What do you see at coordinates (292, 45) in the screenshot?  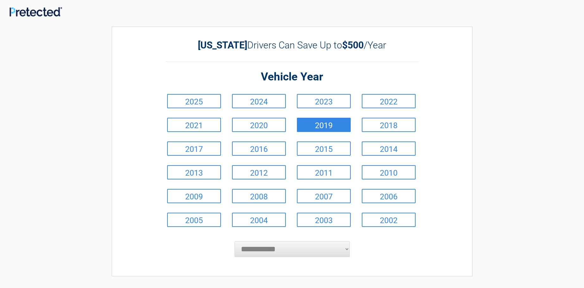 I see `h2: Drivers Can Save Up to /Year` at bounding box center [292, 45].